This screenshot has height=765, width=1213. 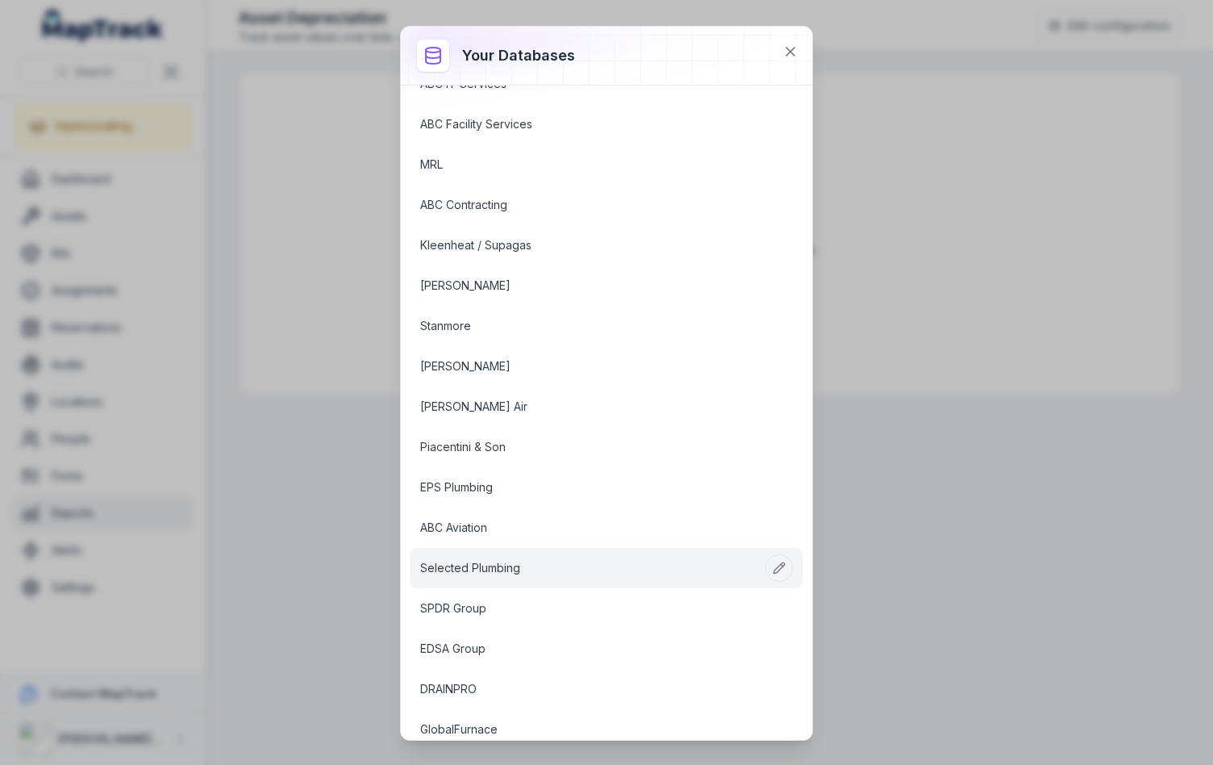 What do you see at coordinates (519, 56) in the screenshot?
I see `h3: Your databases` at bounding box center [519, 56].